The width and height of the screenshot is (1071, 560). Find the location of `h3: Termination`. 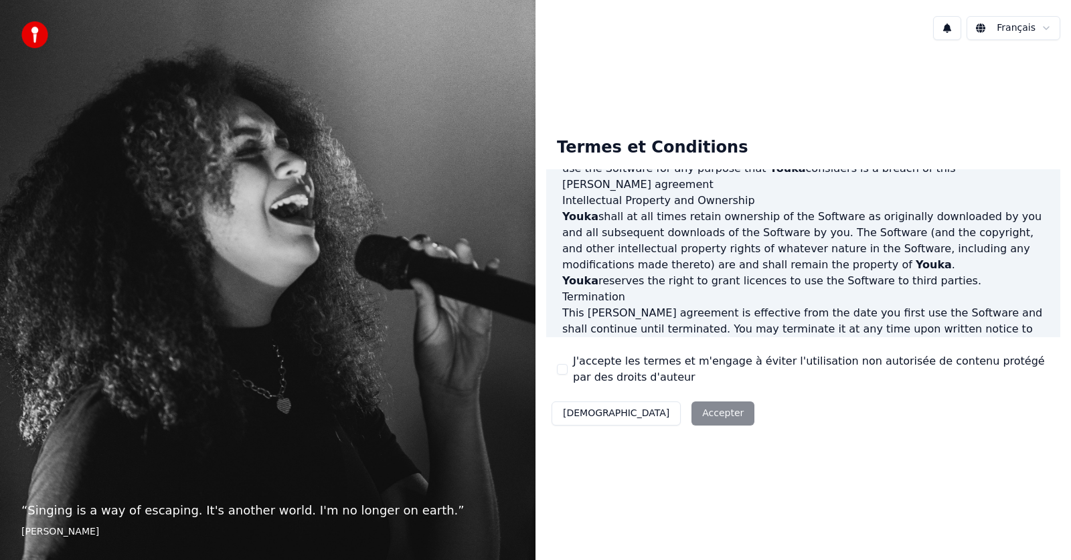

h3: Termination is located at coordinates (803, 297).